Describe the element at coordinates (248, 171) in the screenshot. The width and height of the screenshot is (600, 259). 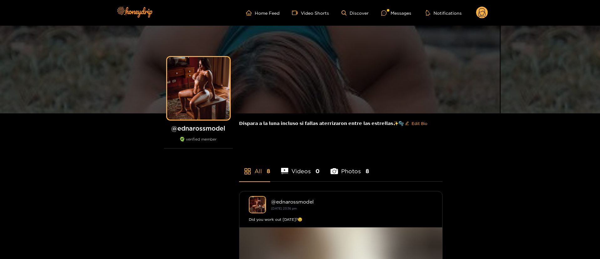
I see `span: appstore` at that location.